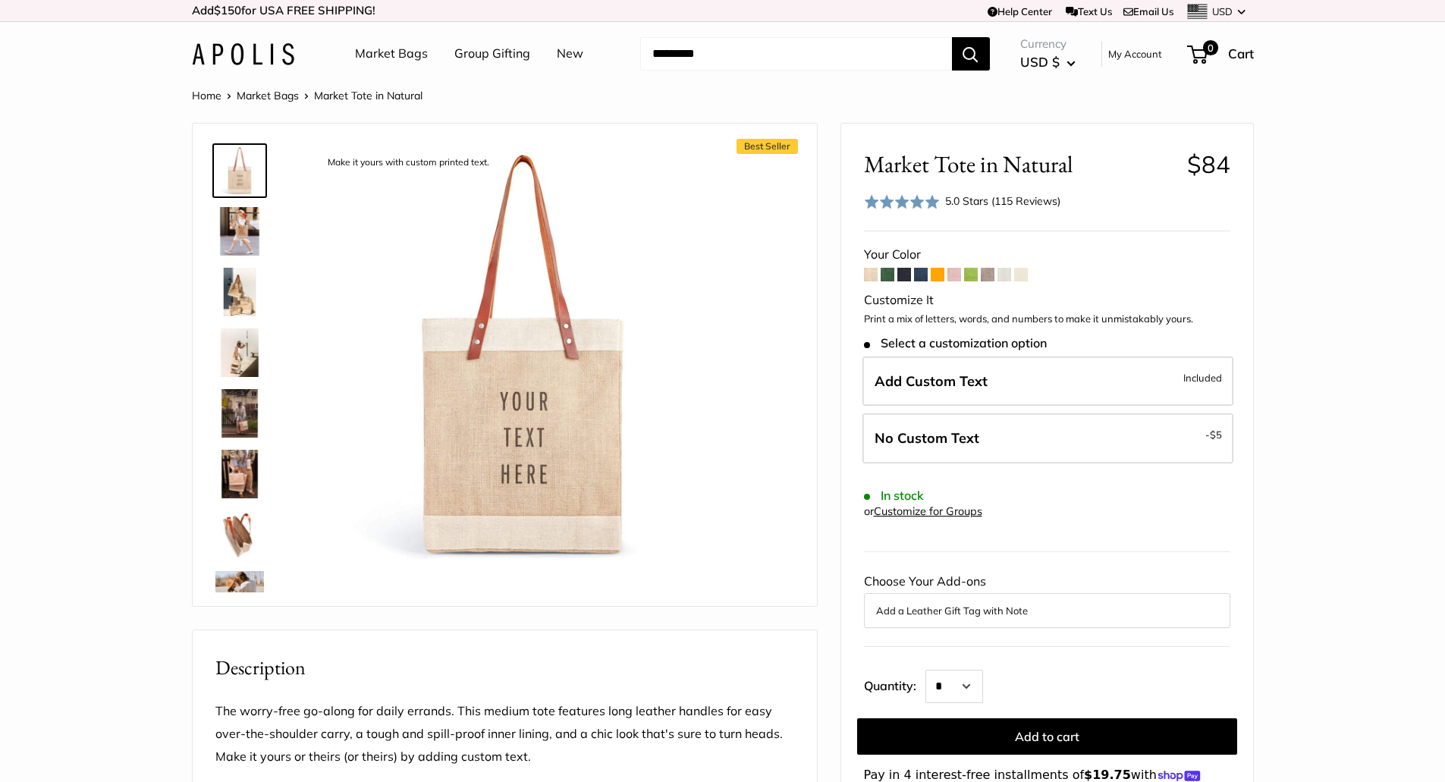 Image resolution: width=1445 pixels, height=782 pixels. What do you see at coordinates (955, 343) in the screenshot?
I see `span: Select a customization option` at bounding box center [955, 343].